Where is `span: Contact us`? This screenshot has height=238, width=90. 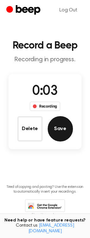 span: Contact us is located at coordinates (45, 228).